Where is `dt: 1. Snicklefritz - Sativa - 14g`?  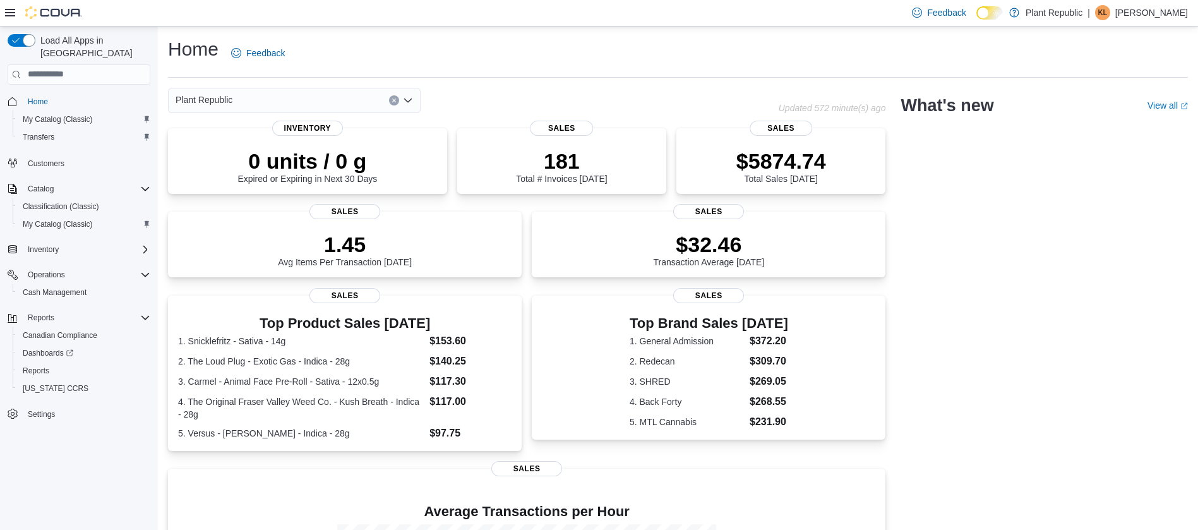 dt: 1. Snicklefritz - Sativa - 14g is located at coordinates (301, 341).